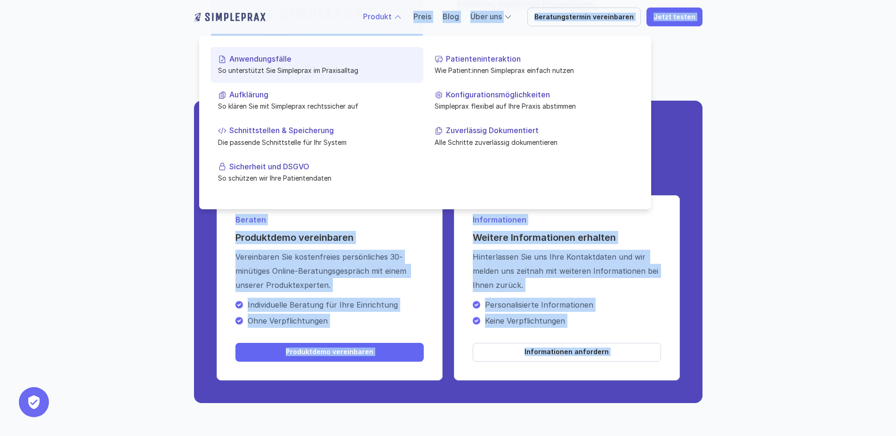  I want to click on a: Beratungstermin vereinbaren, so click(584, 17).